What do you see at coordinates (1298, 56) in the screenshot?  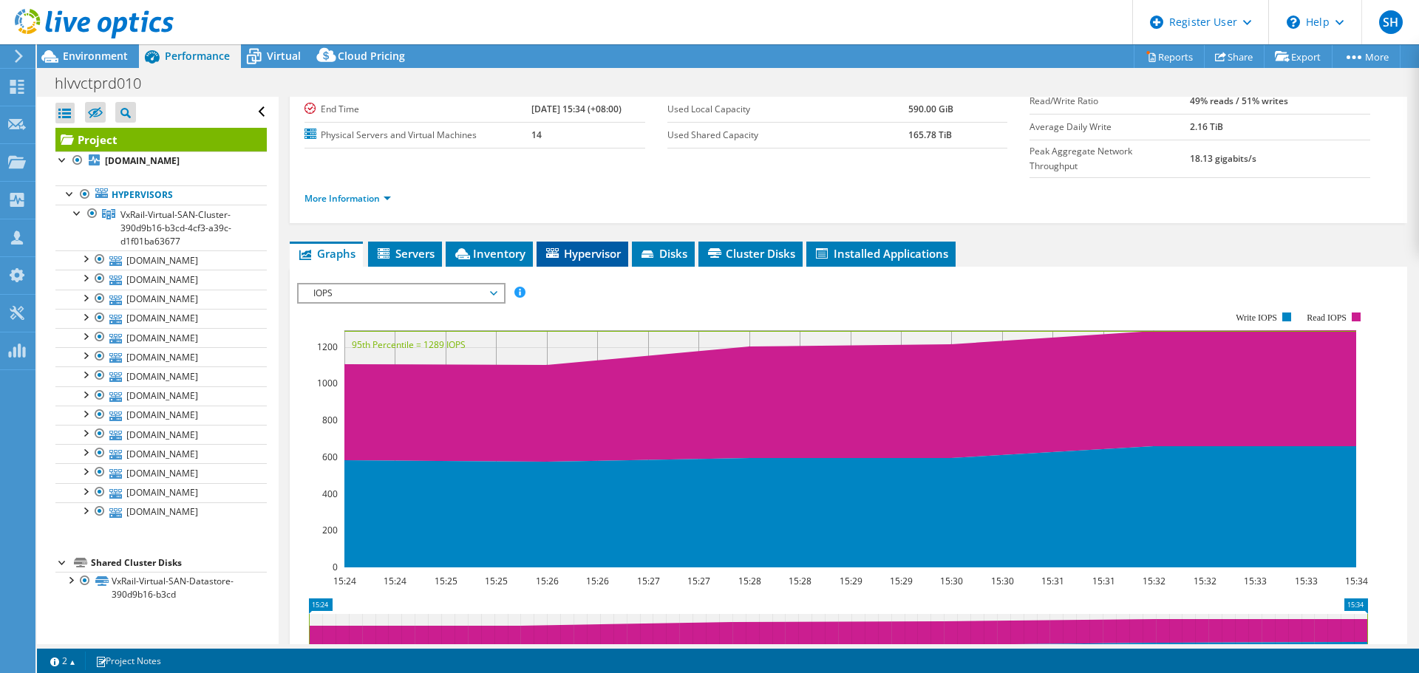 I see `a: Export` at bounding box center [1298, 56].